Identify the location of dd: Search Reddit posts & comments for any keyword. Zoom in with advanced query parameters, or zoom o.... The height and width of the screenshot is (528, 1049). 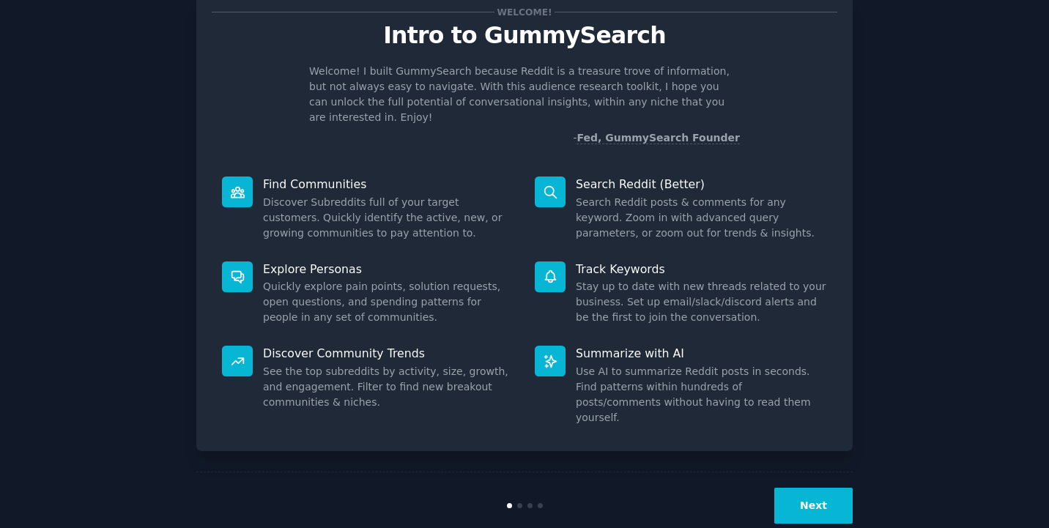
(701, 218).